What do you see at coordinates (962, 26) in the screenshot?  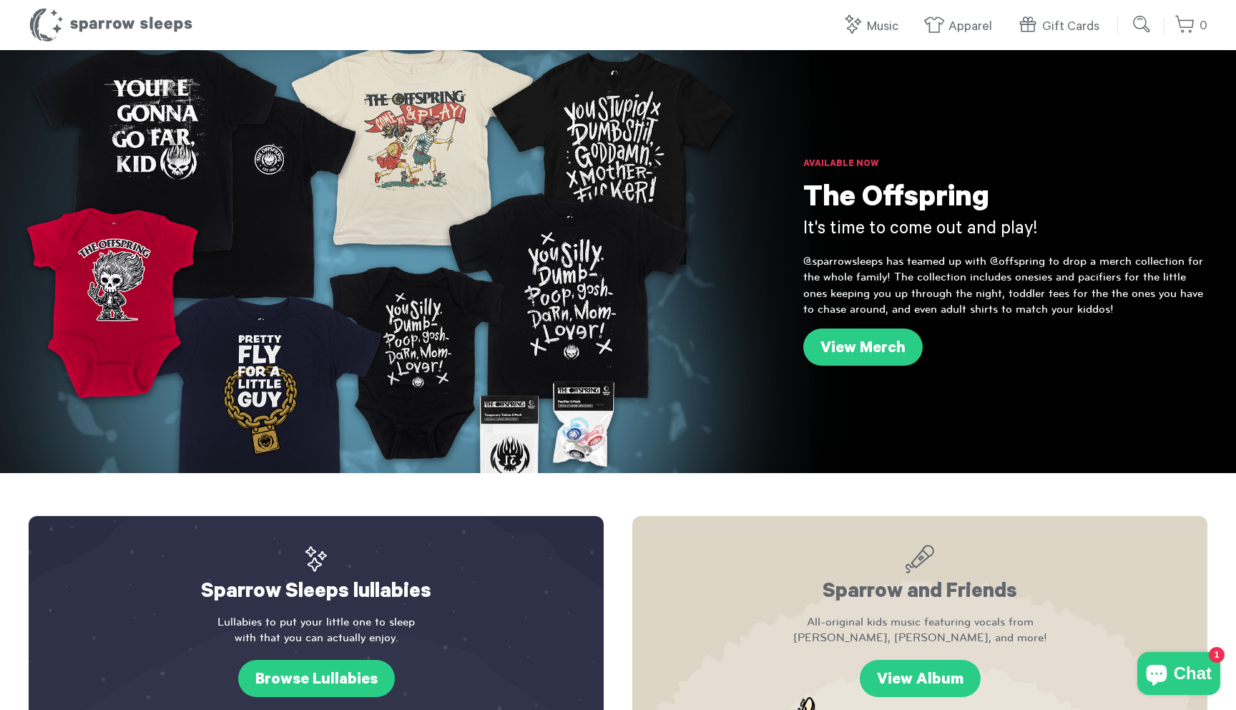 I see `a: Apparel` at bounding box center [962, 26].